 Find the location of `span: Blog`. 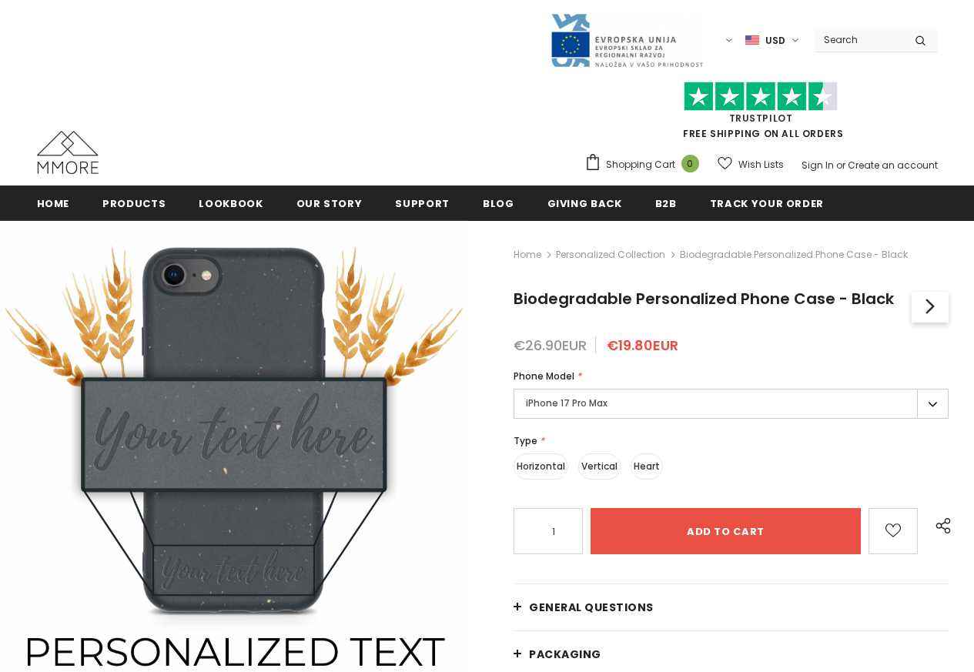

span: Blog is located at coordinates (498, 203).